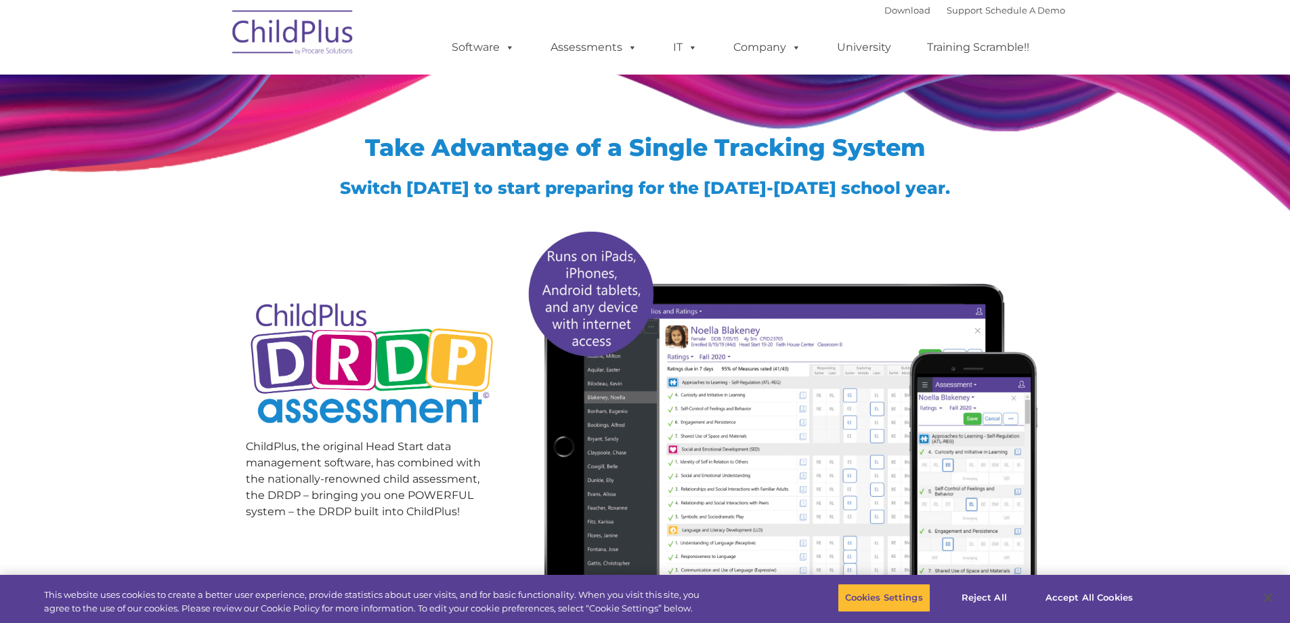 This screenshot has width=1290, height=623. Describe the element at coordinates (984, 597) in the screenshot. I see `button: Reject All` at that location.